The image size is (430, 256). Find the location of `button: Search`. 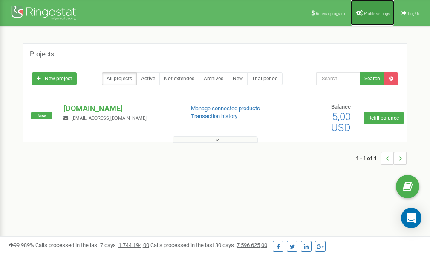

button: Search is located at coordinates (372, 78).